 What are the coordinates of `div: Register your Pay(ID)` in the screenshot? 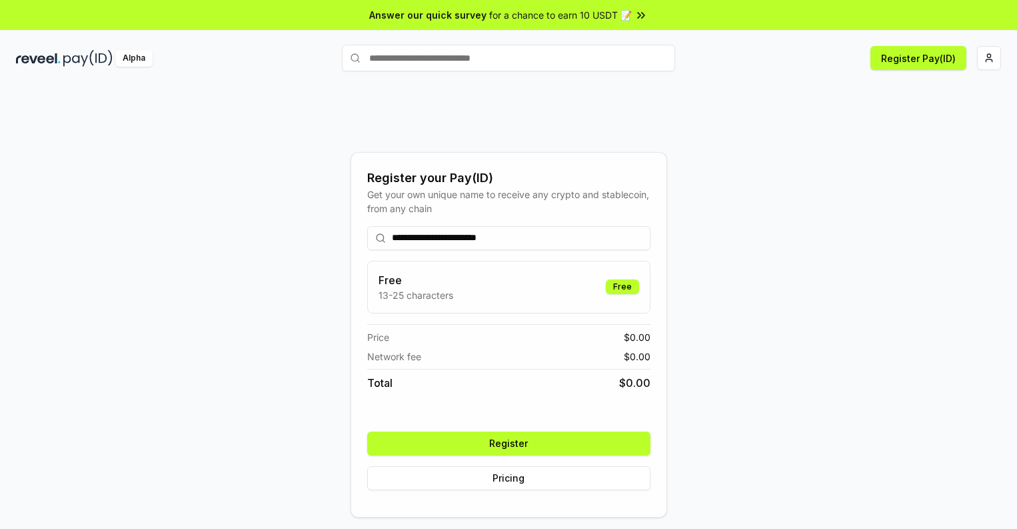 It's located at (509, 178).